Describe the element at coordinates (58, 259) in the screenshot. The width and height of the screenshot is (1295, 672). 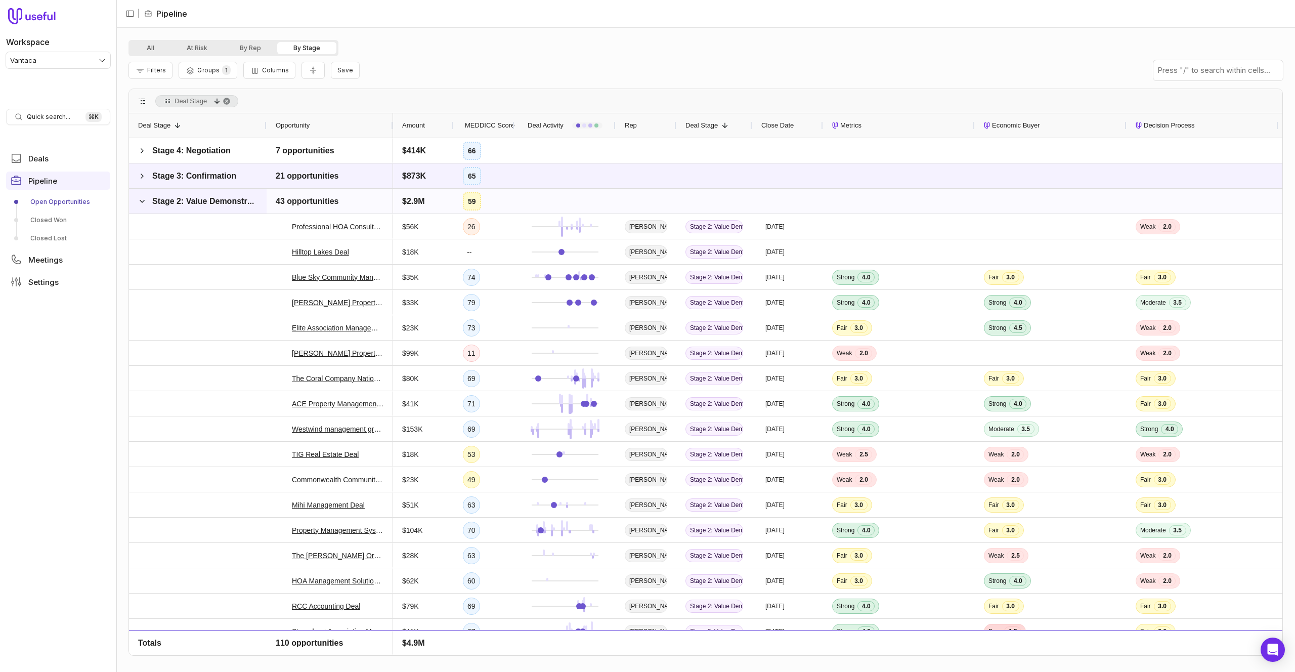
I see `a: Meetings` at that location.